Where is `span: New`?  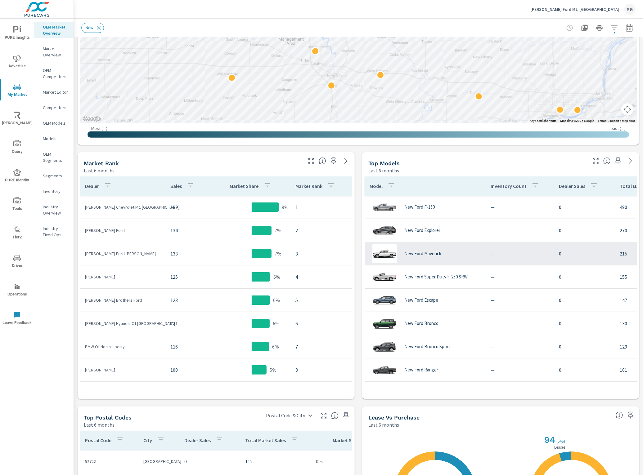 span: New is located at coordinates (89, 28).